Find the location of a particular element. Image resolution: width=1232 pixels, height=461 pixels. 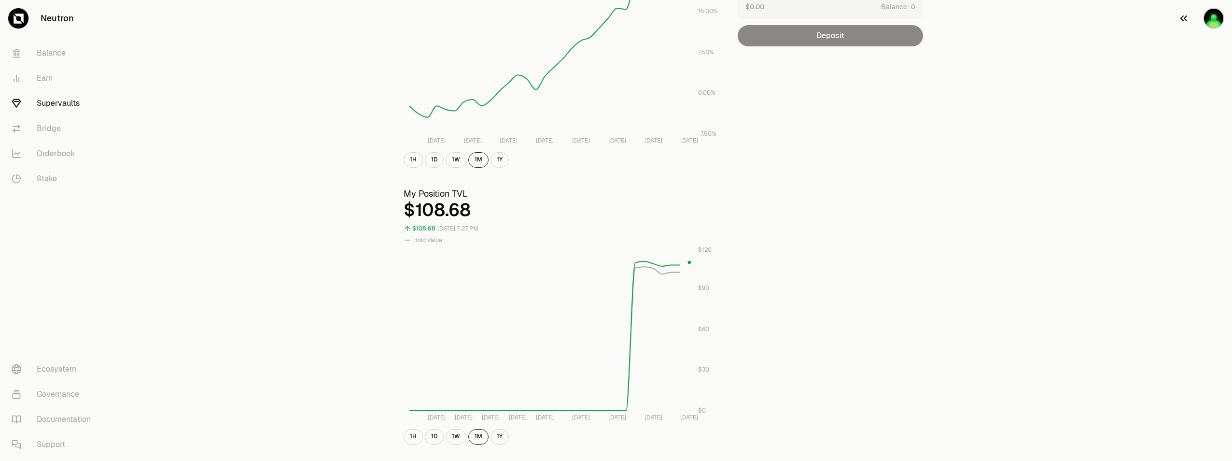

a: Orderbook is located at coordinates (54, 154).